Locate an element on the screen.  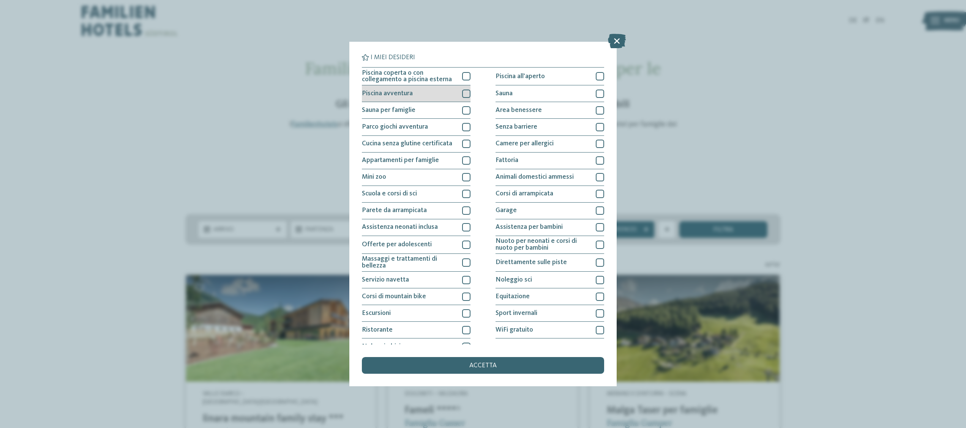
span: Parete da arrampicata is located at coordinates (394, 211).